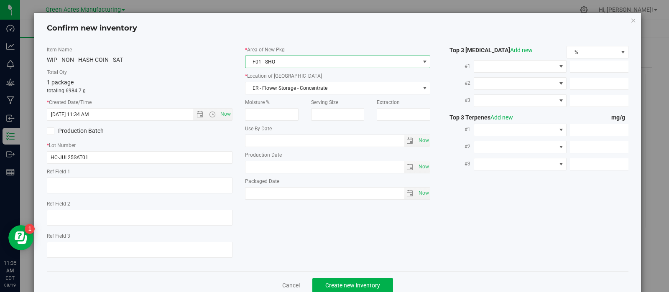  Describe the element at coordinates (338, 155) in the screenshot. I see `label: Production Date` at that location.